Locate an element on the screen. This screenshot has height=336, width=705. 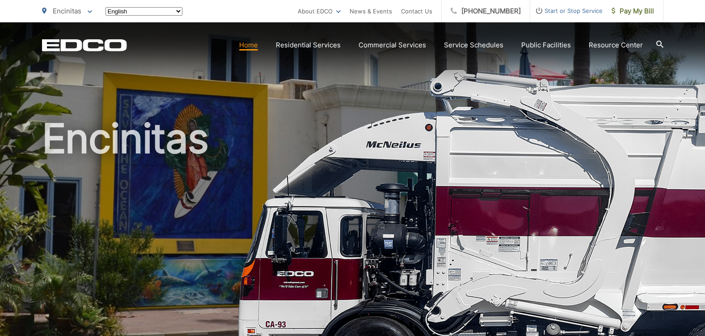
a: Public Facilities is located at coordinates (546, 45).